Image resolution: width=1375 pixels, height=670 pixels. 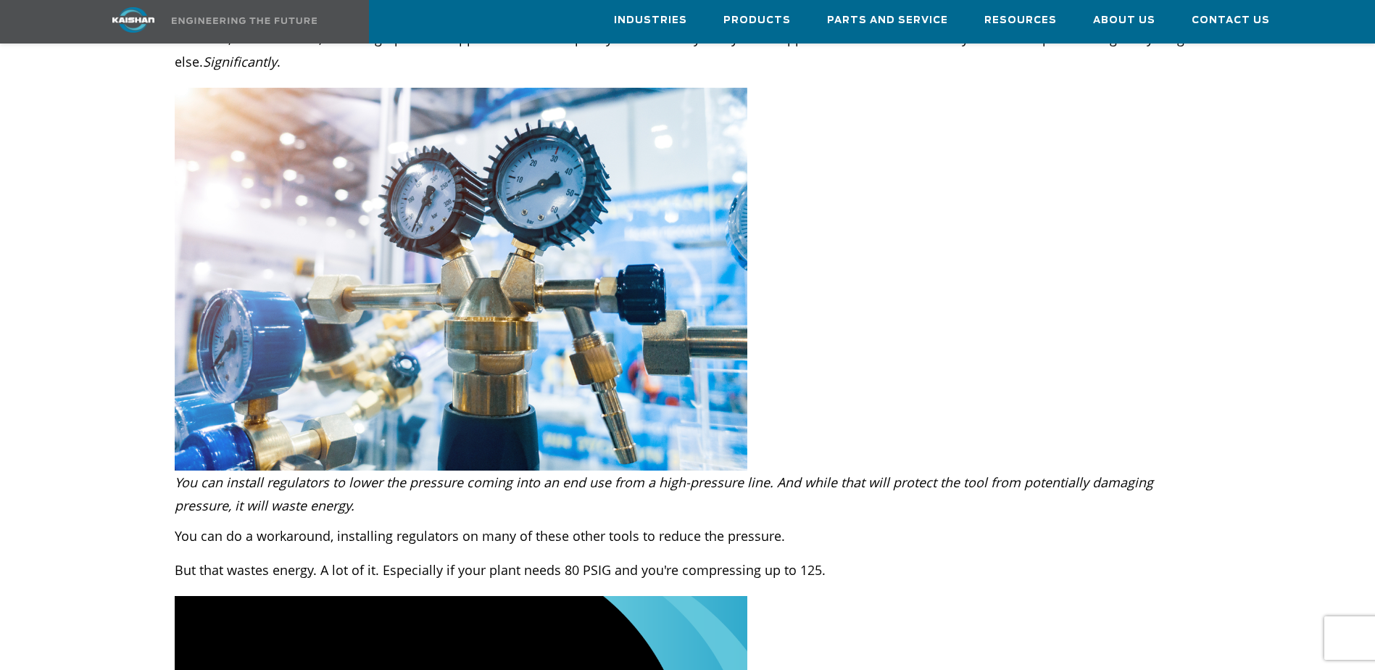 What do you see at coordinates (650, 20) in the screenshot?
I see `span: Industries` at bounding box center [650, 20].